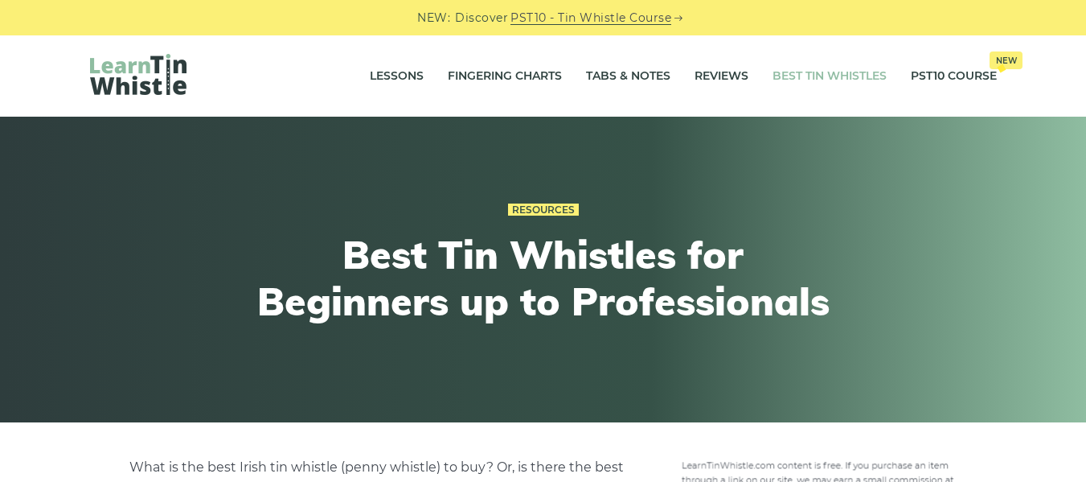  Describe the element at coordinates (543, 277) in the screenshot. I see `h1: Best Tin Whistles for Beginners up to Professionals` at that location.